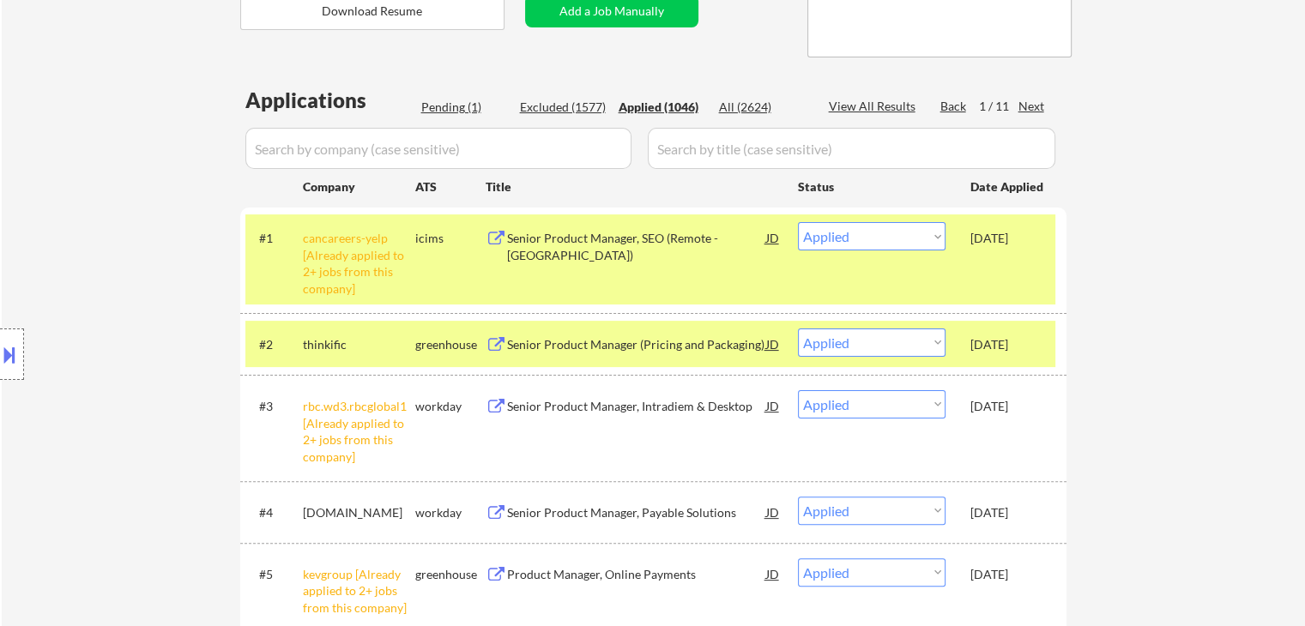  Describe the element at coordinates (359, 432) in the screenshot. I see `div: rbc.wd3.rbcglobal1 [Already applied to 2+ jobs from this company]` at that location.